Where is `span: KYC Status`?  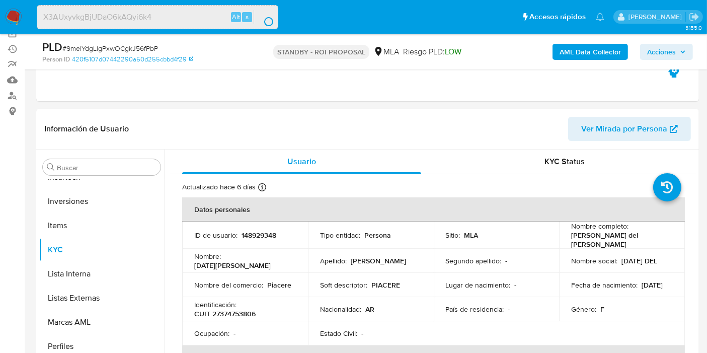 span: KYC Status is located at coordinates (565, 161).